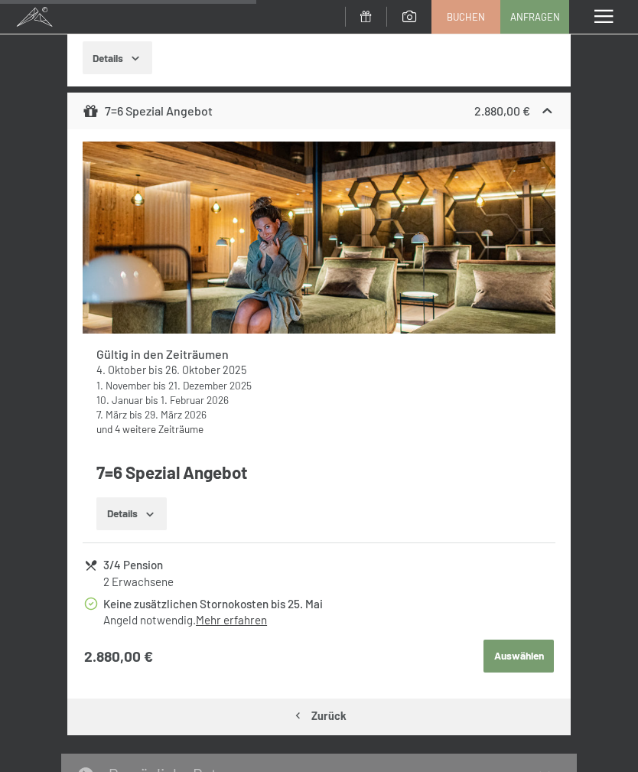  What do you see at coordinates (112, 414) in the screenshot?
I see `time: 07.03.2026` at bounding box center [112, 414].